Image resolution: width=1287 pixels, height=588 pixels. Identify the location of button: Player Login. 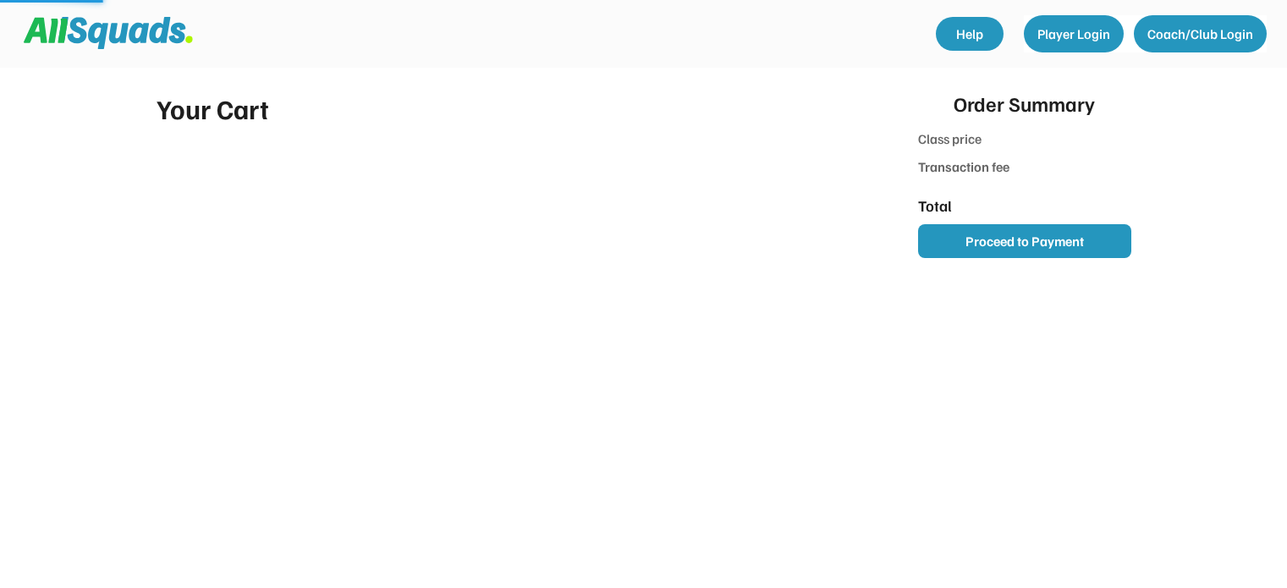
(1074, 34).